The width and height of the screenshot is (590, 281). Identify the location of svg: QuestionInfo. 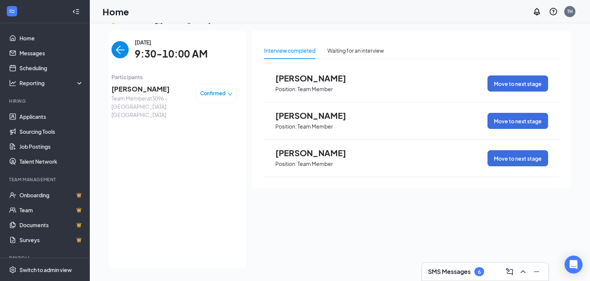
(553, 12).